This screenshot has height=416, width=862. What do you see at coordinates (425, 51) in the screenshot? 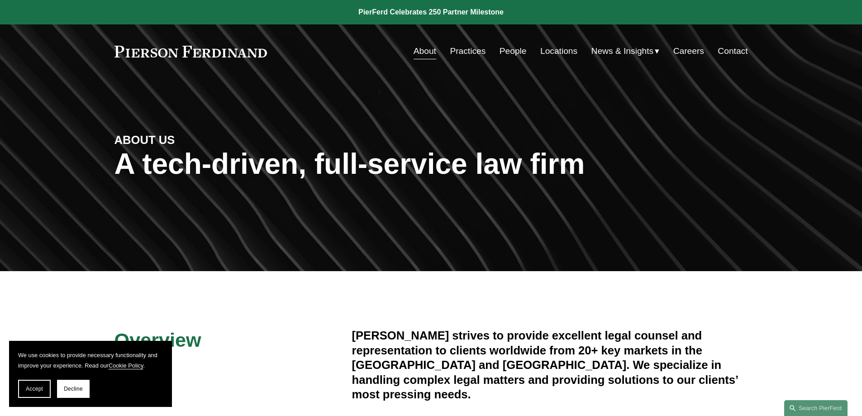
I see `a: About` at bounding box center [425, 51].